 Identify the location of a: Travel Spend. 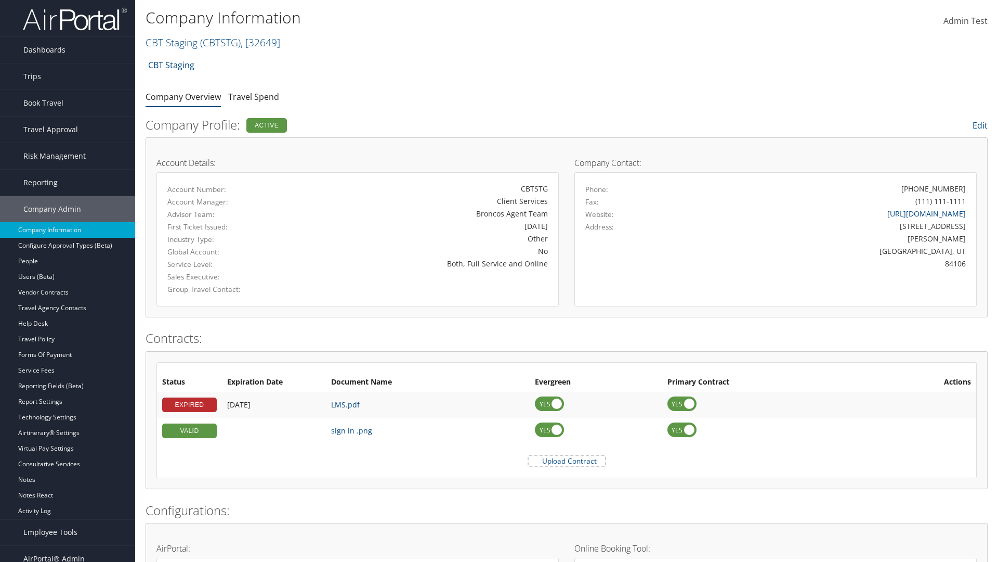
(254, 97).